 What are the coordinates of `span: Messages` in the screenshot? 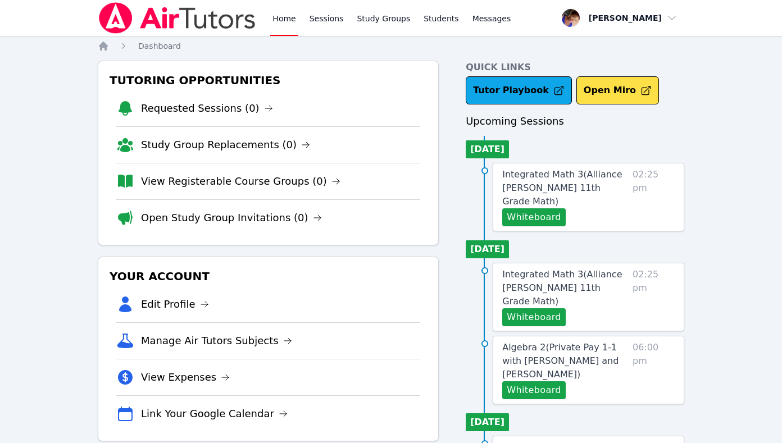 It's located at (491, 19).